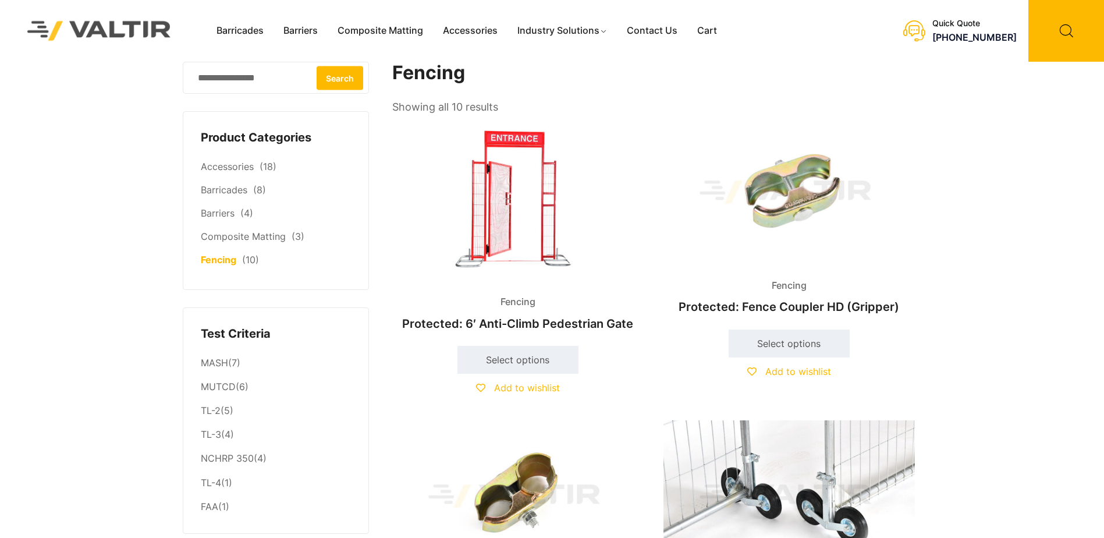  I want to click on span: (18), so click(268, 166).